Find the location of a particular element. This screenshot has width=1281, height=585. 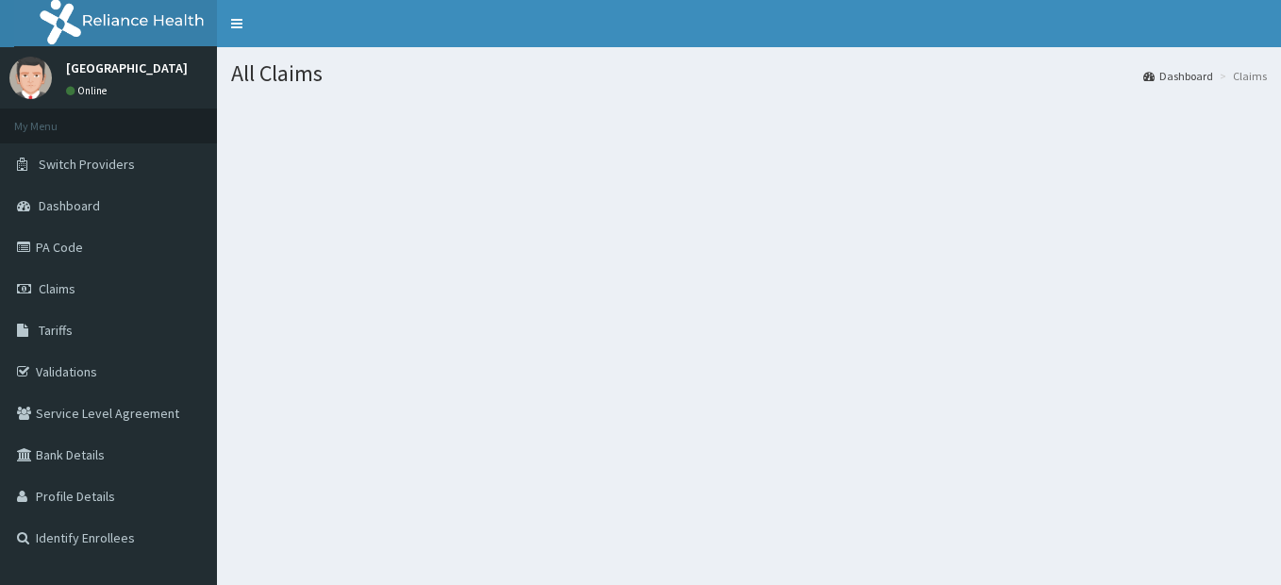

a: Online is located at coordinates (89, 91).